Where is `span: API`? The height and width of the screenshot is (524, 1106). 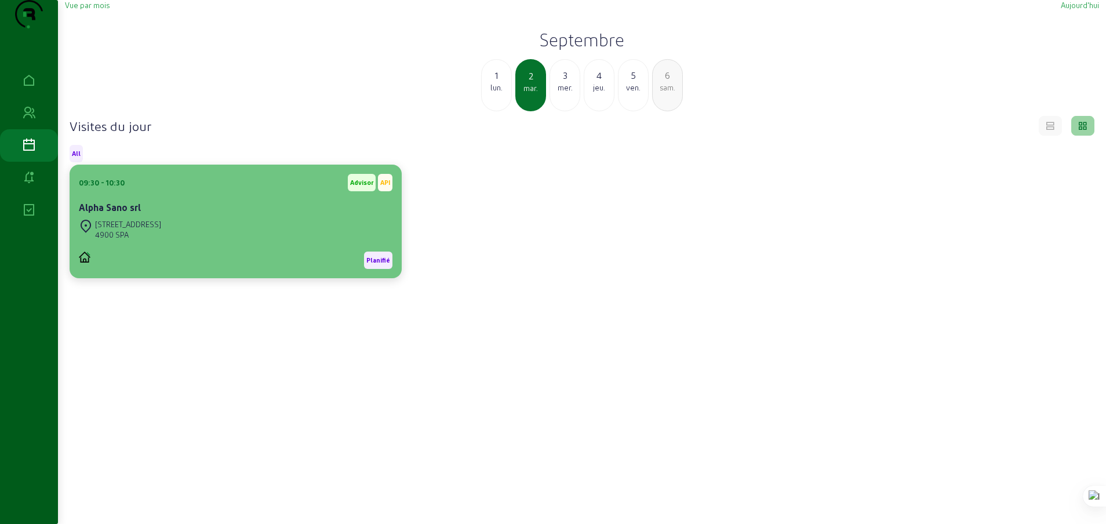 span: API is located at coordinates (385, 183).